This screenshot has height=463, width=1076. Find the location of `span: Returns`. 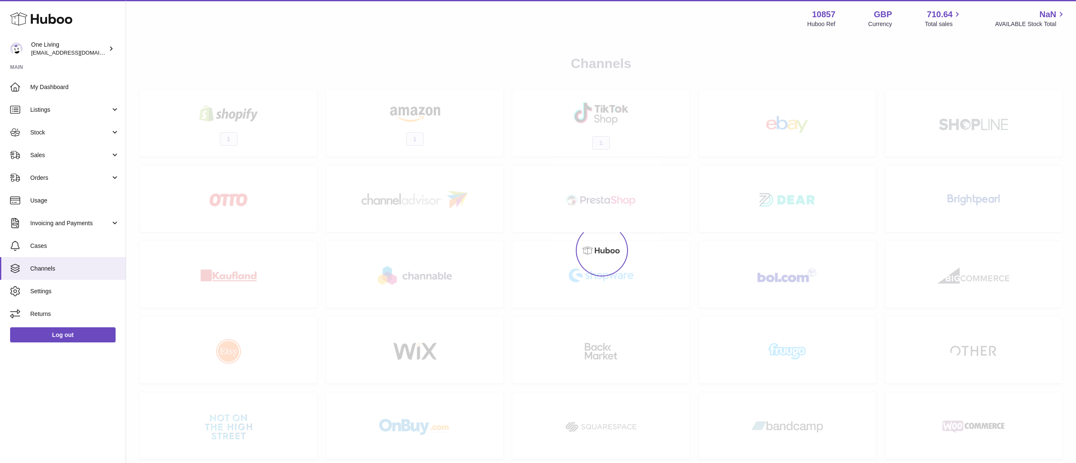

span: Returns is located at coordinates (75, 314).